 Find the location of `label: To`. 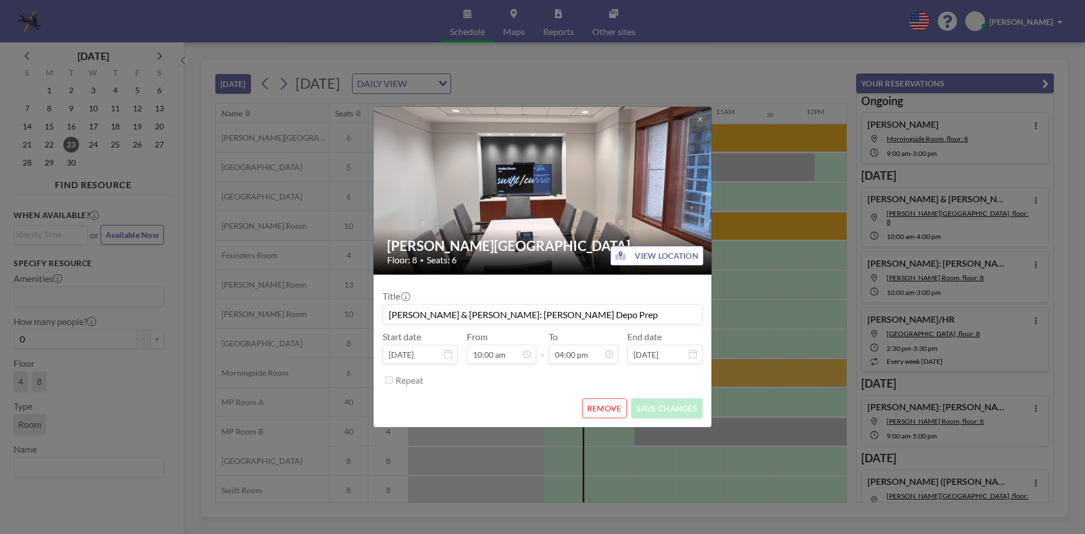

label: To is located at coordinates (553, 337).